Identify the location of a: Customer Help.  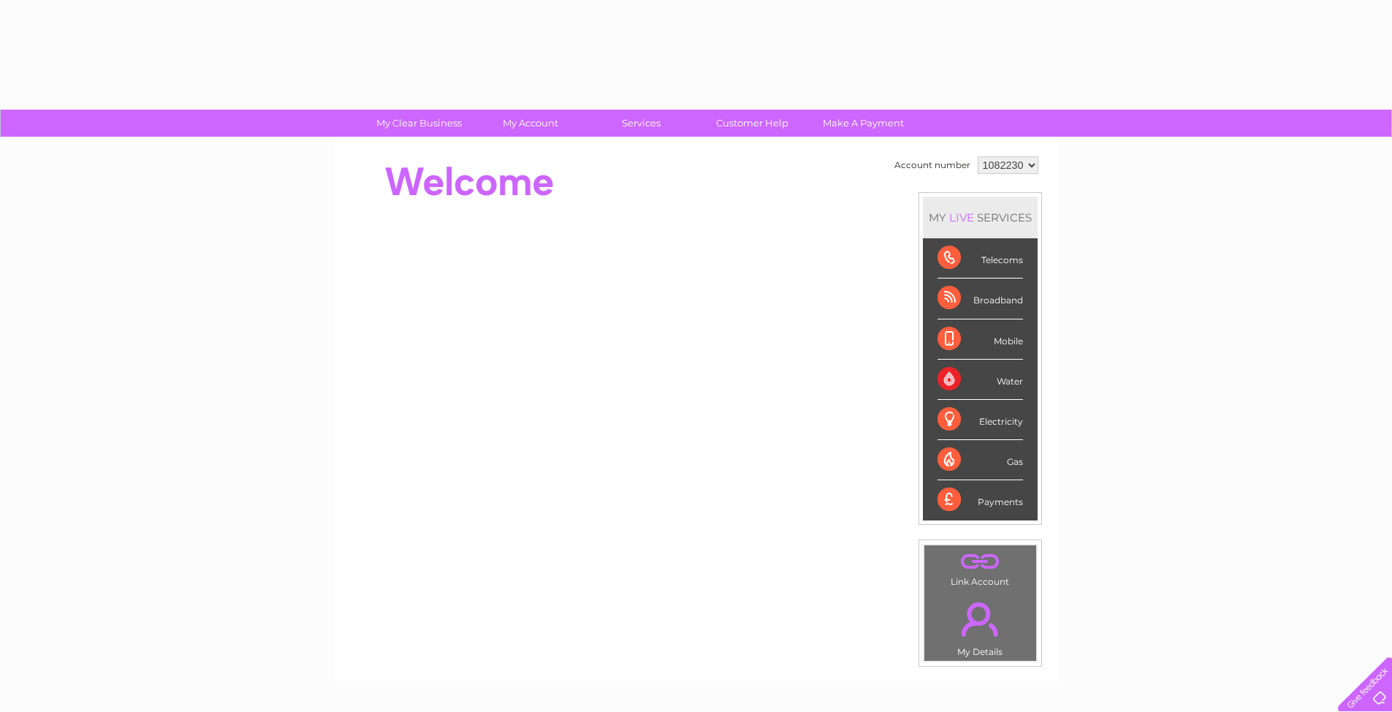
(752, 123).